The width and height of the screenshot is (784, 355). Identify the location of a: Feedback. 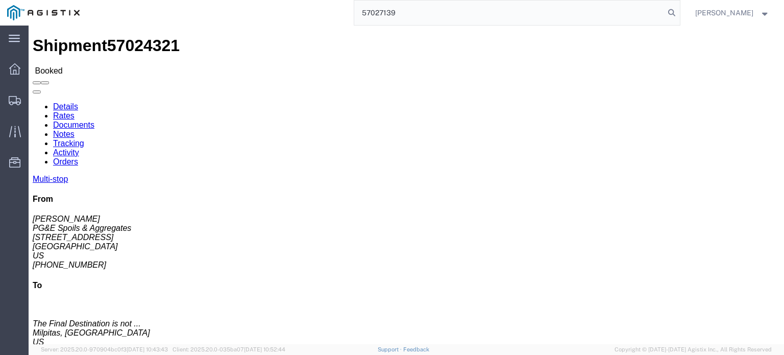
(416, 349).